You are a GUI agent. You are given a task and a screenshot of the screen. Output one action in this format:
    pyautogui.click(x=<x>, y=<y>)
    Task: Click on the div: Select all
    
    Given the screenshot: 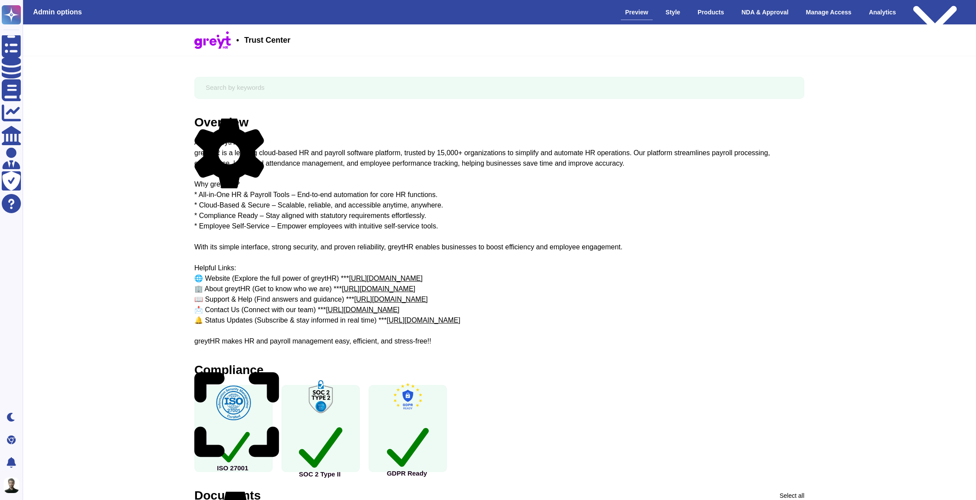 What is the action you would take?
    pyautogui.click(x=792, y=496)
    